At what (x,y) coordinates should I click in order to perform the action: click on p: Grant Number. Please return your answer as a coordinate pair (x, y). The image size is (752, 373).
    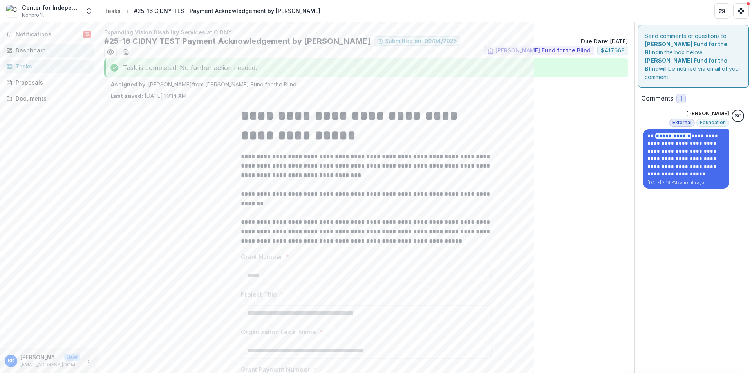
    Looking at the image, I should click on (262, 257).